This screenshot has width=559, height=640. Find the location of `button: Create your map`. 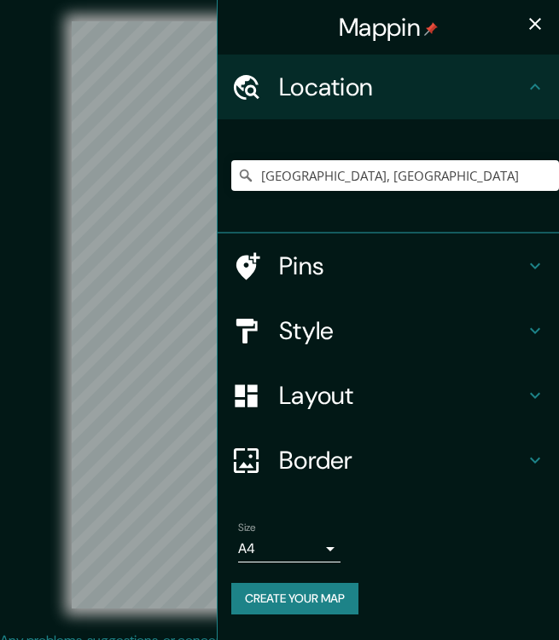

button: Create your map is located at coordinates (294, 599).